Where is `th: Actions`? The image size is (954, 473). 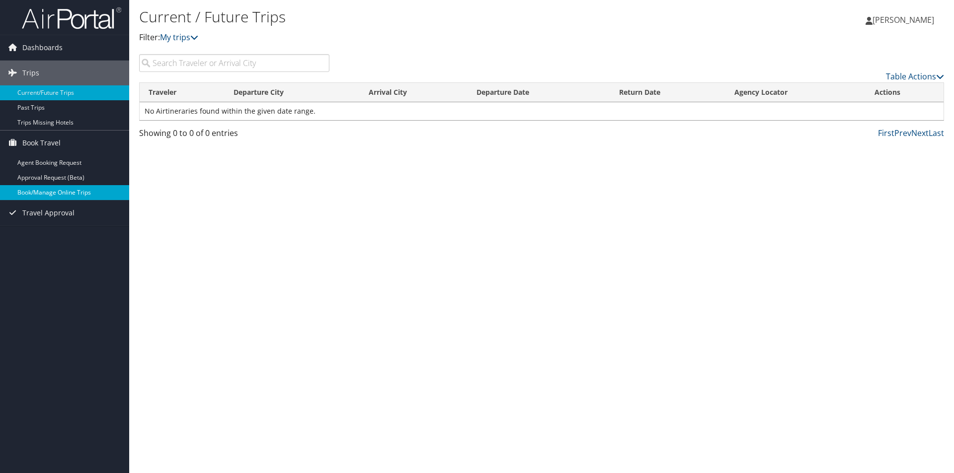 th: Actions is located at coordinates (904, 92).